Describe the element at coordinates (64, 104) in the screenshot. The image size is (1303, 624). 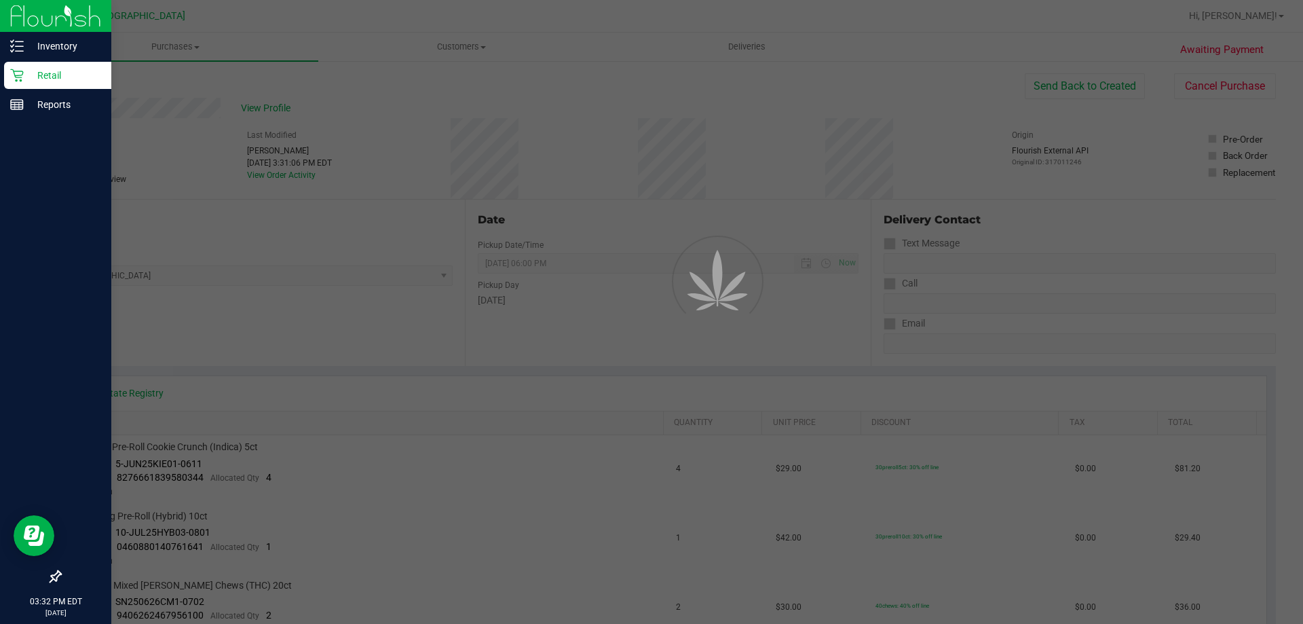
I see `p: Reports` at that location.